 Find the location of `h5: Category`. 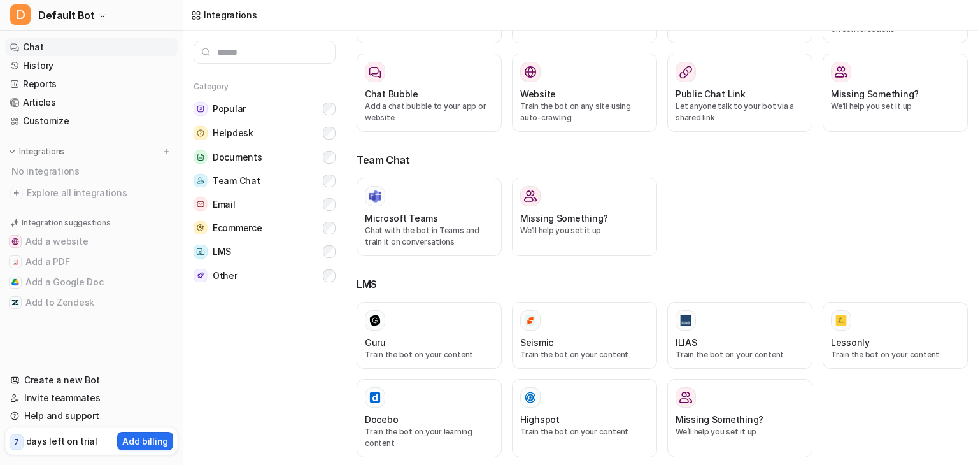

h5: Category is located at coordinates (264, 87).